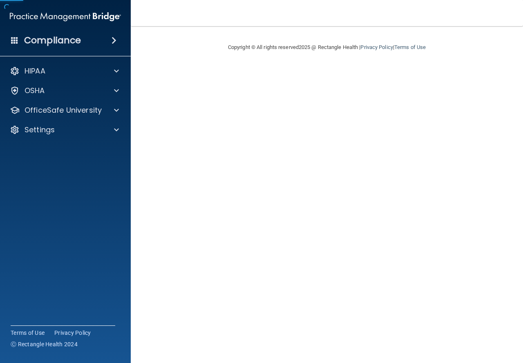  Describe the element at coordinates (64, 130) in the screenshot. I see `a: Settings` at that location.